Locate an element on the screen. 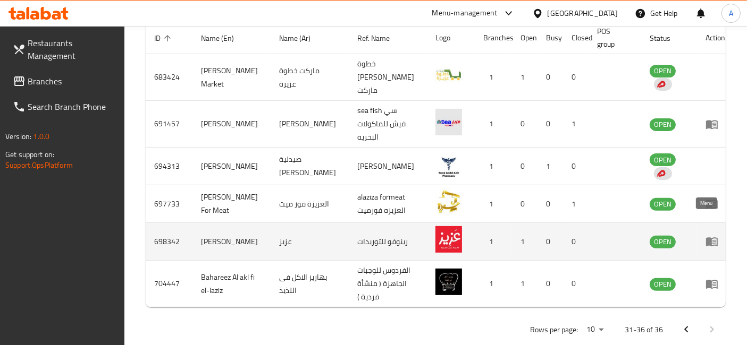  img: Tarek Abdel Aziz Pharmacy is located at coordinates (449, 164).